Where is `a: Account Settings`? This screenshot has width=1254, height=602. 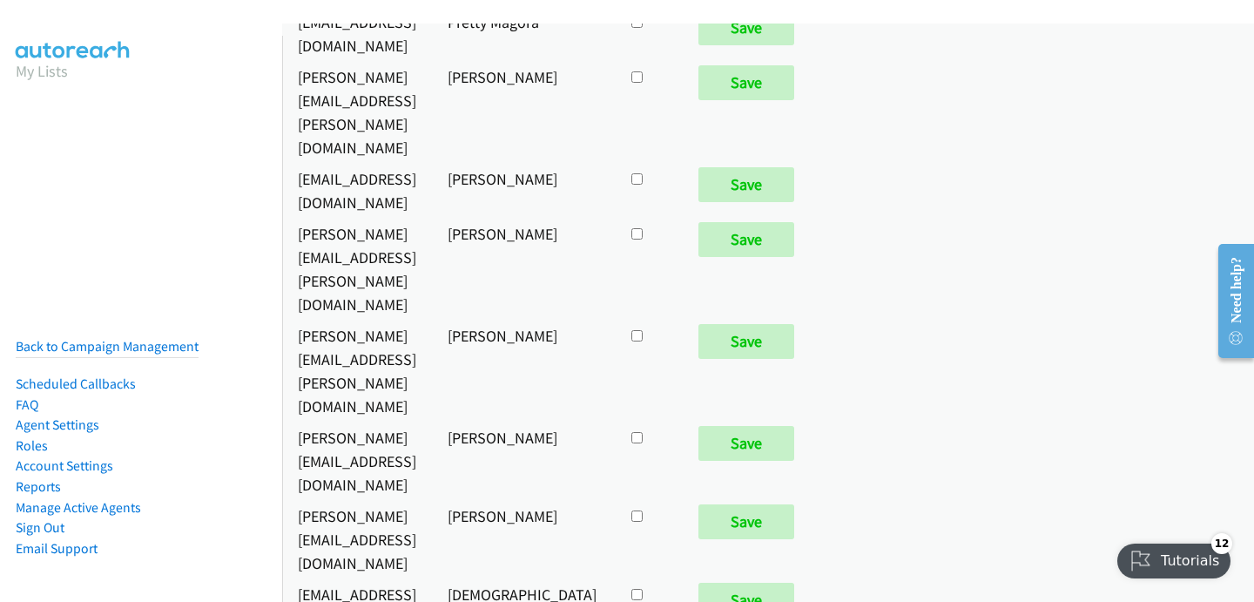 a: Account Settings is located at coordinates (64, 465).